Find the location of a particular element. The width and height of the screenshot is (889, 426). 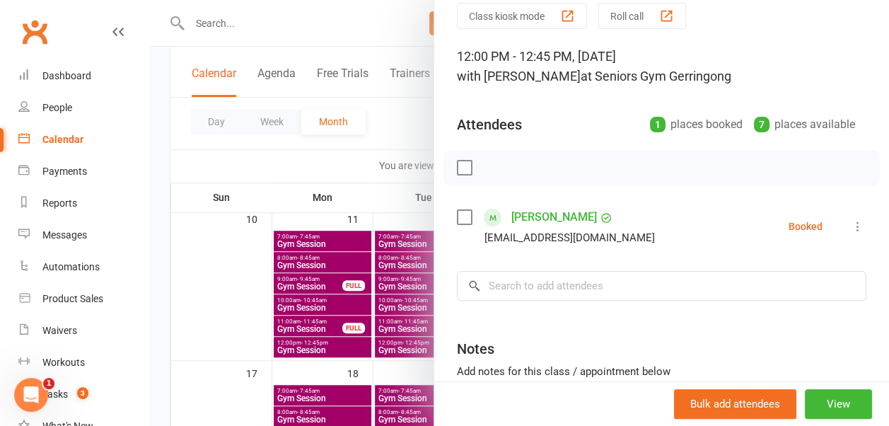

a: Automations is located at coordinates (83, 267).